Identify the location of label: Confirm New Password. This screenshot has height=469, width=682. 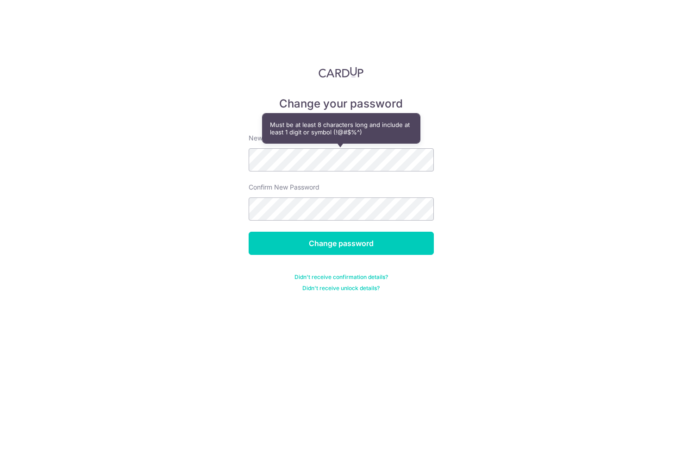
(284, 187).